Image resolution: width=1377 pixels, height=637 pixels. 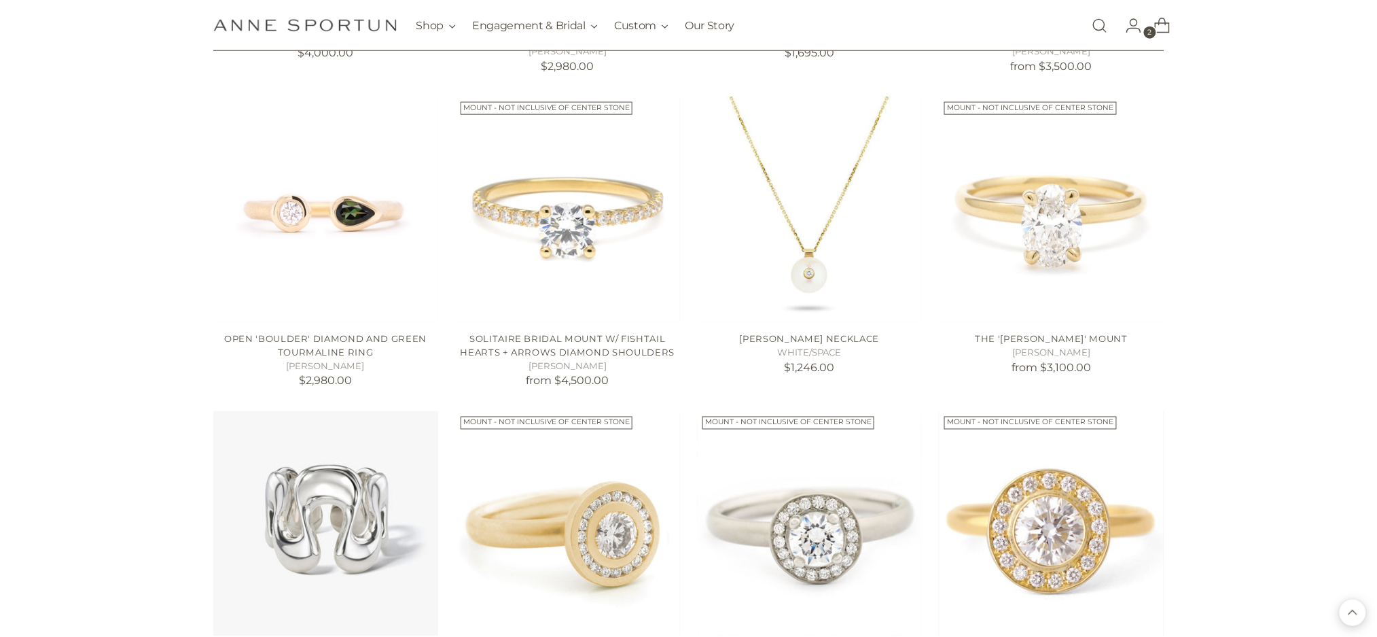 What do you see at coordinates (810, 367) in the screenshot?
I see `span: $1,246.00` at bounding box center [810, 367].